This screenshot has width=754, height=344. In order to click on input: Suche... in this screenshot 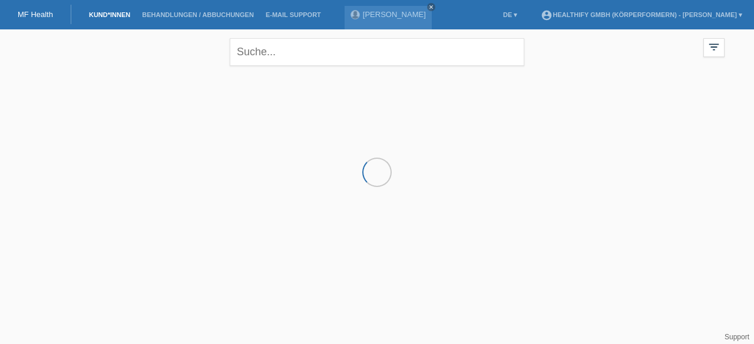, I will do `click(377, 52)`.